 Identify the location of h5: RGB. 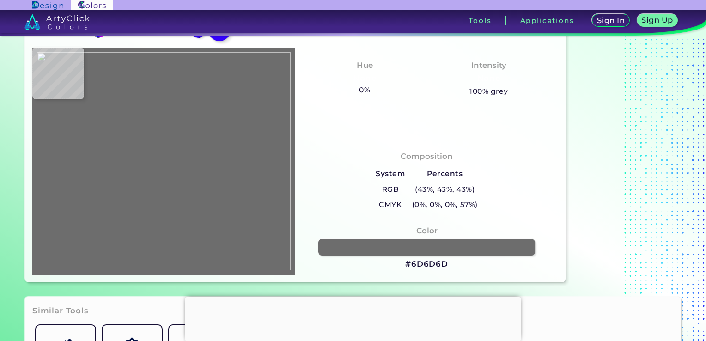
(390, 189).